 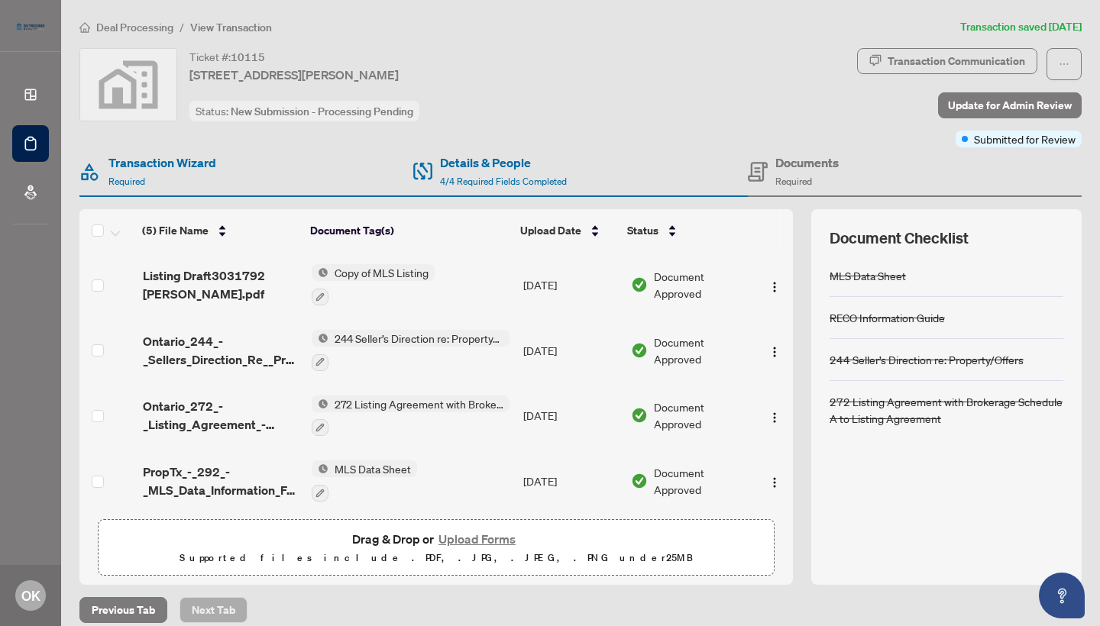 What do you see at coordinates (220, 231) in the screenshot?
I see `th: (5) File Name` at bounding box center [220, 231].